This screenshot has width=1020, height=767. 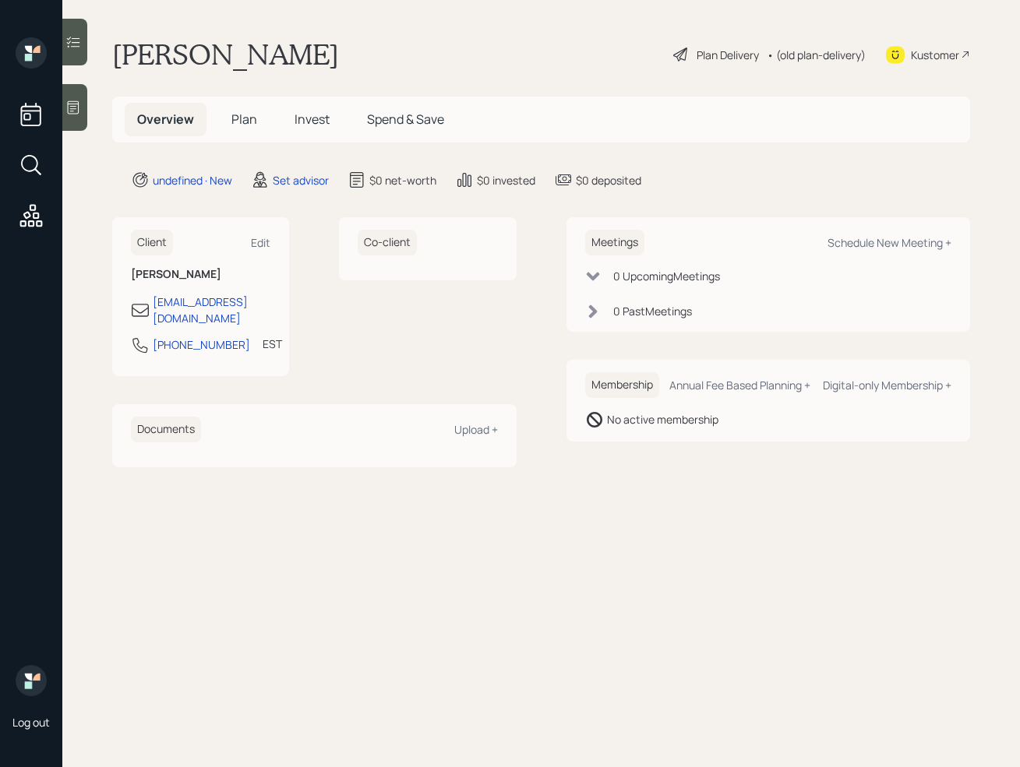 What do you see at coordinates (662, 419) in the screenshot?
I see `div: No active membership` at bounding box center [662, 419].